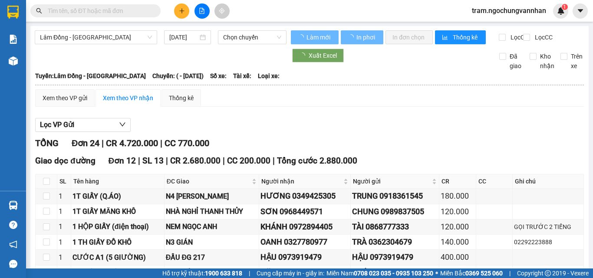 The image size is (593, 278). Describe the element at coordinates (249, 161) in the screenshot. I see `span: CC 200.000` at that location.